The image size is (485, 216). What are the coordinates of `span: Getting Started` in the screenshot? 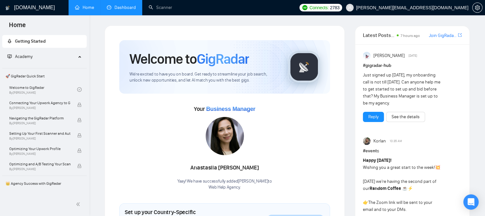 It's located at (30, 41).